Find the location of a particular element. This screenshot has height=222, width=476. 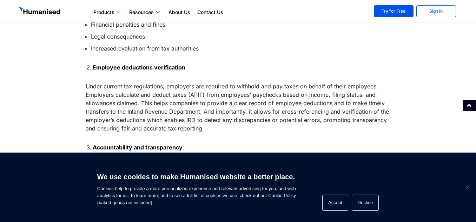

a: Sign In is located at coordinates (436, 11).